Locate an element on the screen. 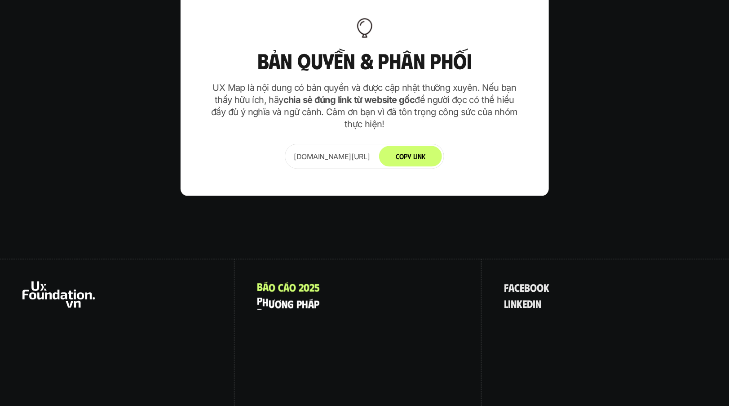 This screenshot has height=406, width=729. button: Copy Link is located at coordinates (411, 156).